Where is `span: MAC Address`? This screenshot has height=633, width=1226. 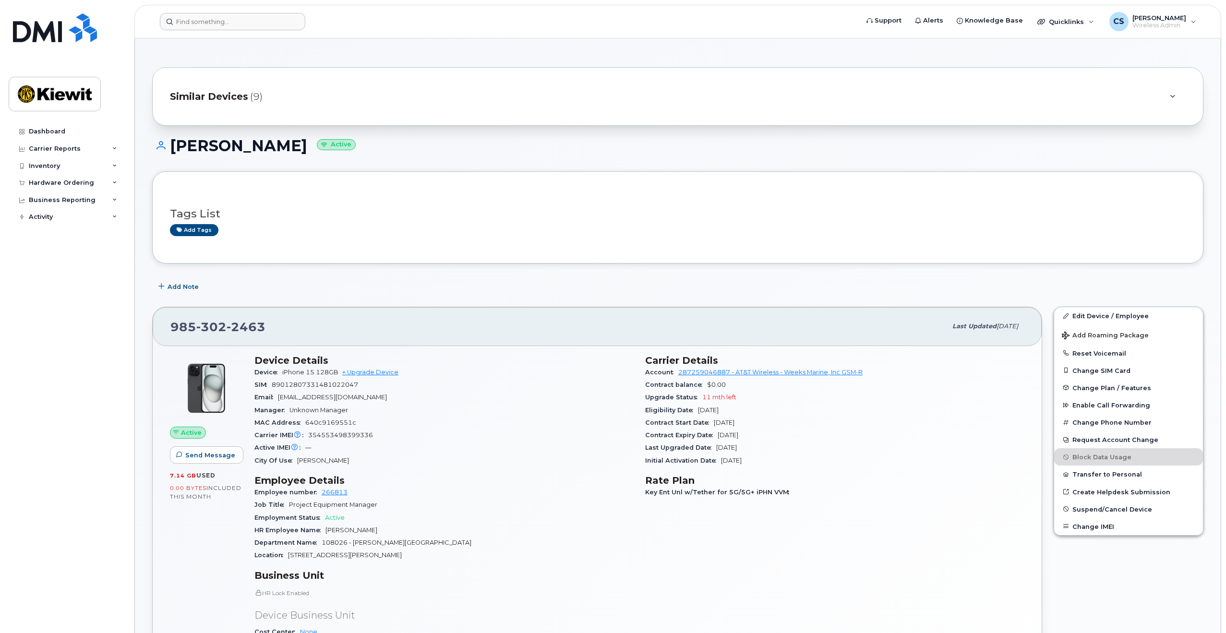
span: MAC Address is located at coordinates (280, 423).